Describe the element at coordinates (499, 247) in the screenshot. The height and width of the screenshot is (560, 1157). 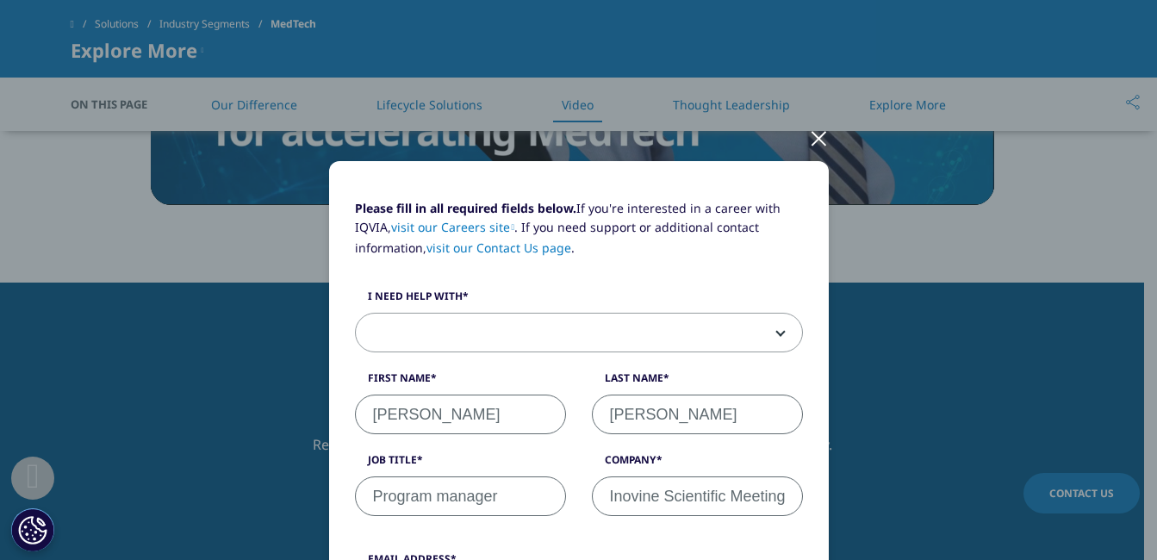
I see `a: visit our Contact Us page` at that location.